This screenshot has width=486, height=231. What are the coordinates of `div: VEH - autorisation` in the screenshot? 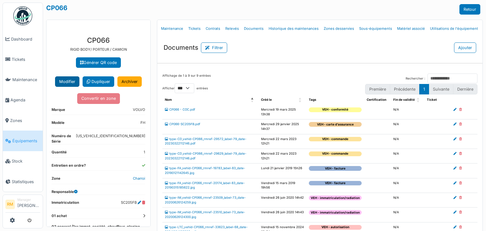 It's located at (335, 227).